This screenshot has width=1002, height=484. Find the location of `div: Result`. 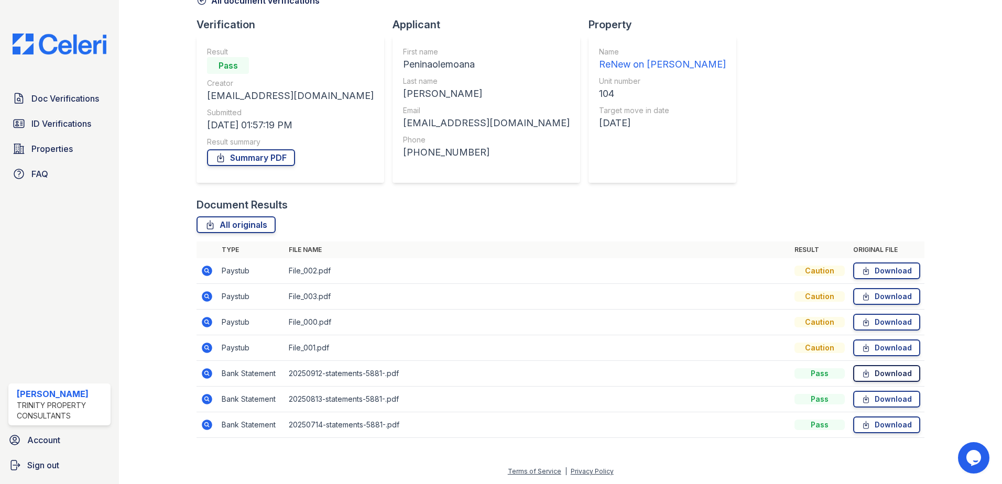

div: Result is located at coordinates (290, 52).